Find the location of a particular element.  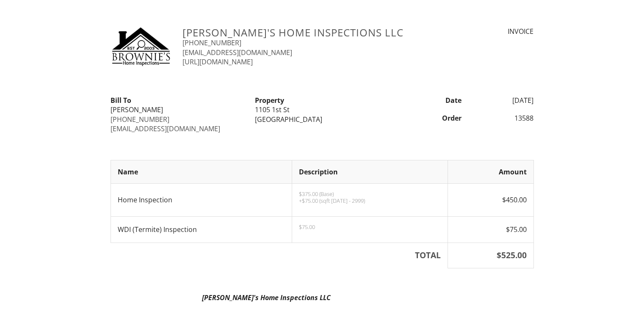

p: $75.00 is located at coordinates (370, 227).